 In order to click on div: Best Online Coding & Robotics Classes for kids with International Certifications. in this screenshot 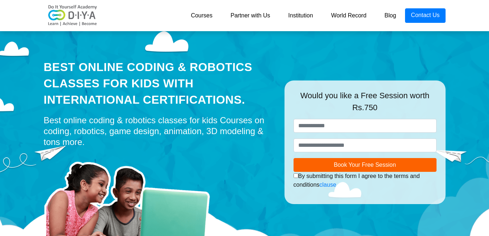, I will do `click(158, 83)`.